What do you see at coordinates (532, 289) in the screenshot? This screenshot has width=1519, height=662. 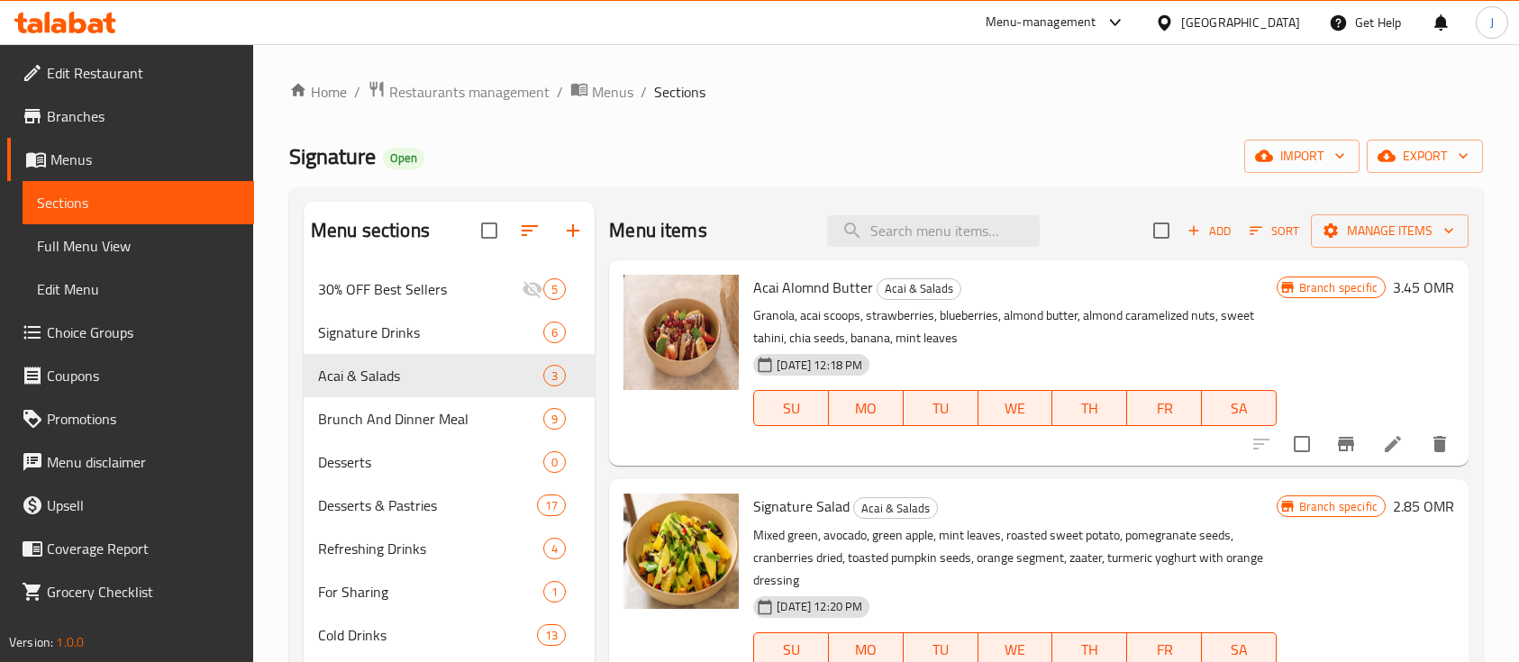 I see `svg: Inactive section` at bounding box center [532, 289].